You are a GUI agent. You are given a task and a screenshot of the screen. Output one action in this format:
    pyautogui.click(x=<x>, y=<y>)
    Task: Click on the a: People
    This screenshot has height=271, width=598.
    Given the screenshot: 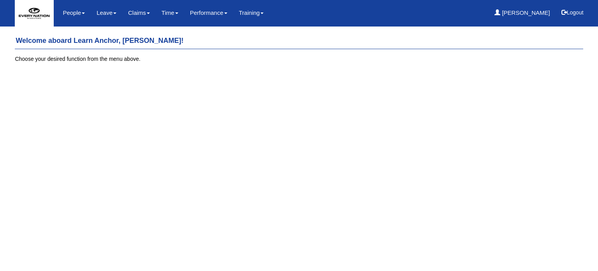 What is the action you would take?
    pyautogui.click(x=74, y=13)
    